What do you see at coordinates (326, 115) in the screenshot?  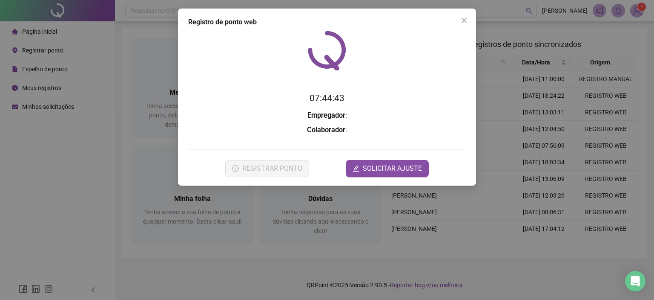 I see `strong: Empregador` at bounding box center [326, 115].